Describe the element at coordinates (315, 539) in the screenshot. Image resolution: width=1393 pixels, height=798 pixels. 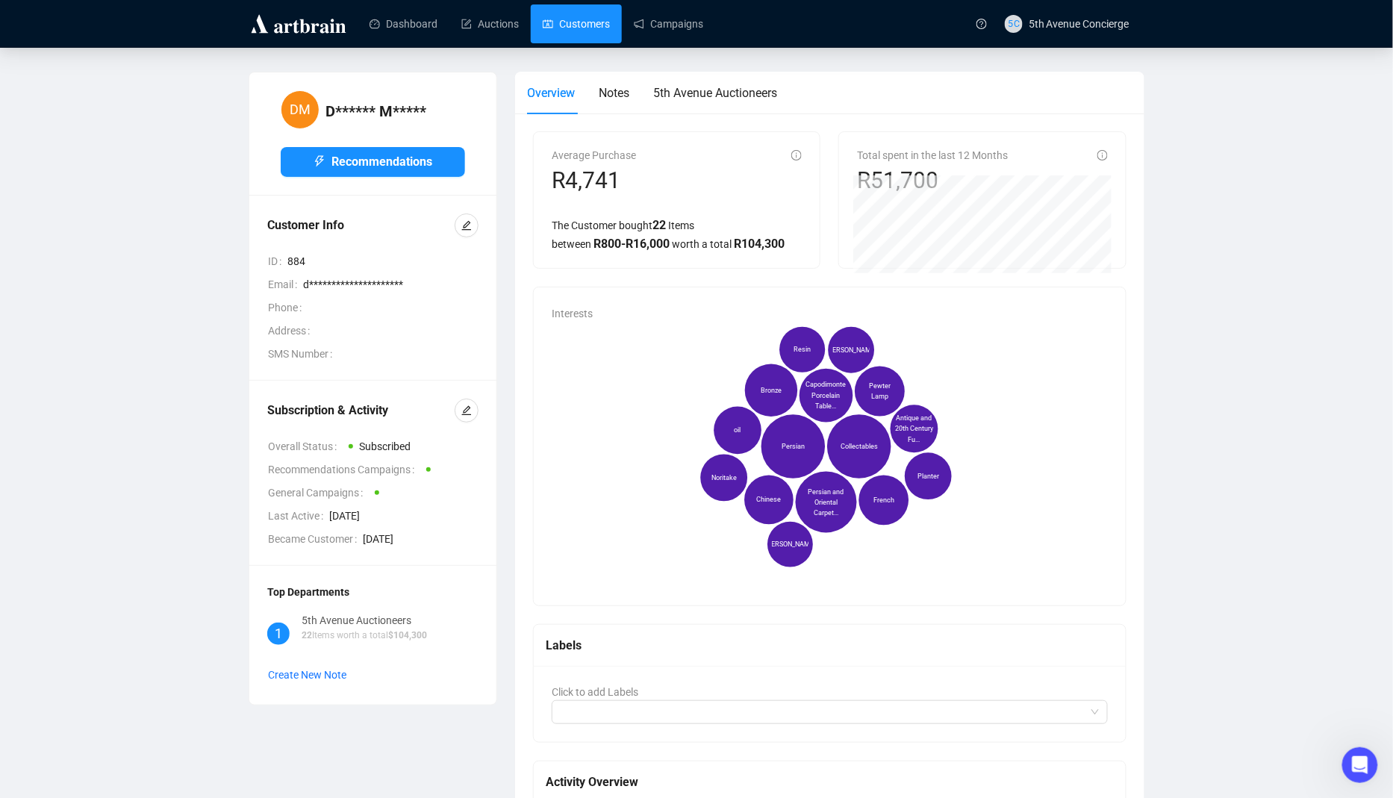
I see `span: Became Customer` at that location.